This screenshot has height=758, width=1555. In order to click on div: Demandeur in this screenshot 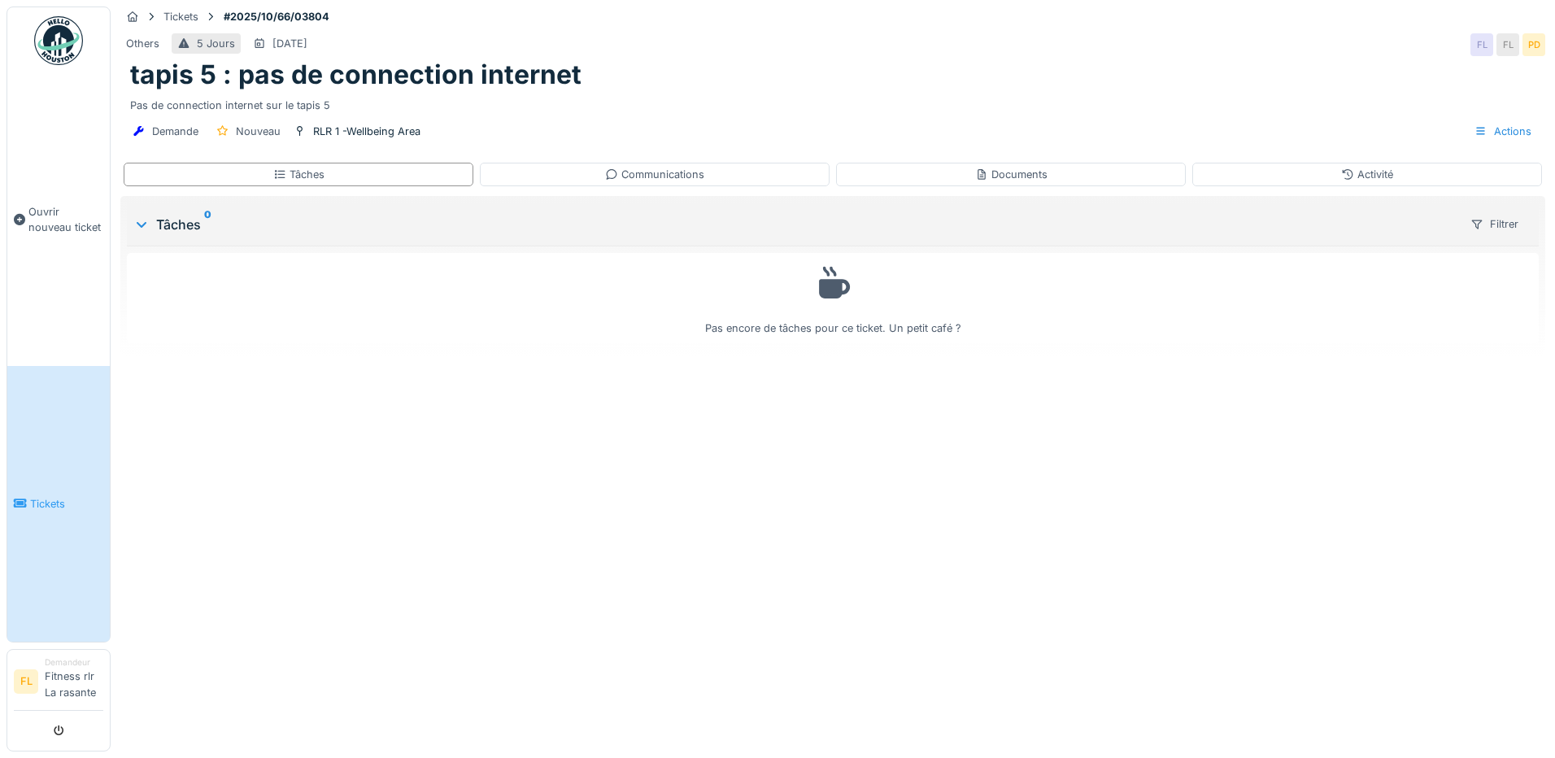, I will do `click(74, 662)`.